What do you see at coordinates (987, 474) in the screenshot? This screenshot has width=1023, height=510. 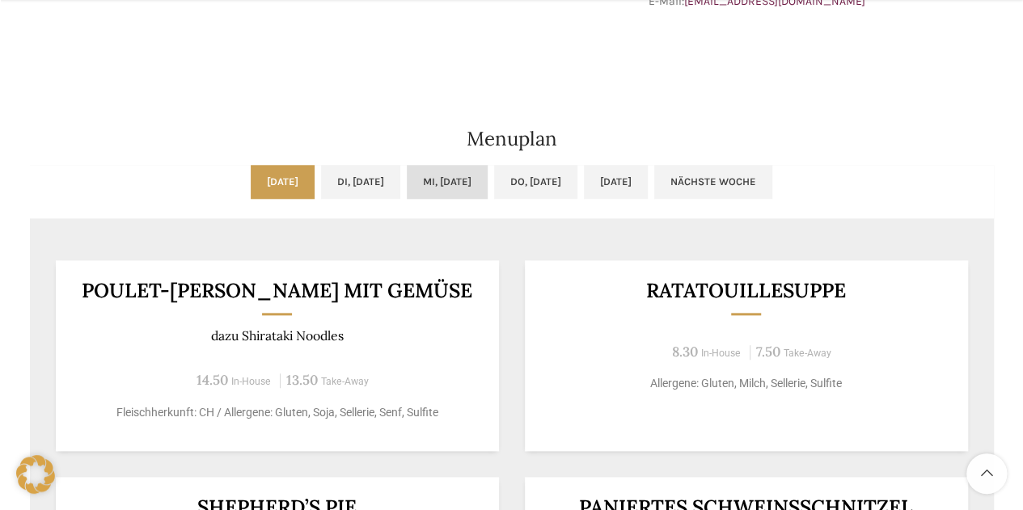 I see `a: Scroll to top button` at bounding box center [987, 474].